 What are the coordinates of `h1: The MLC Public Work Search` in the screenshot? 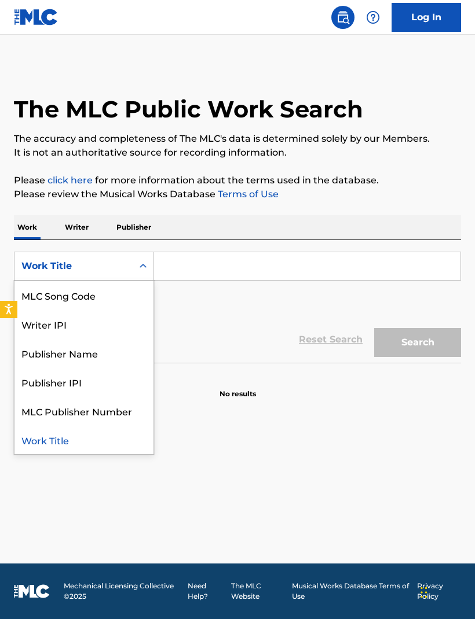 It's located at (188, 109).